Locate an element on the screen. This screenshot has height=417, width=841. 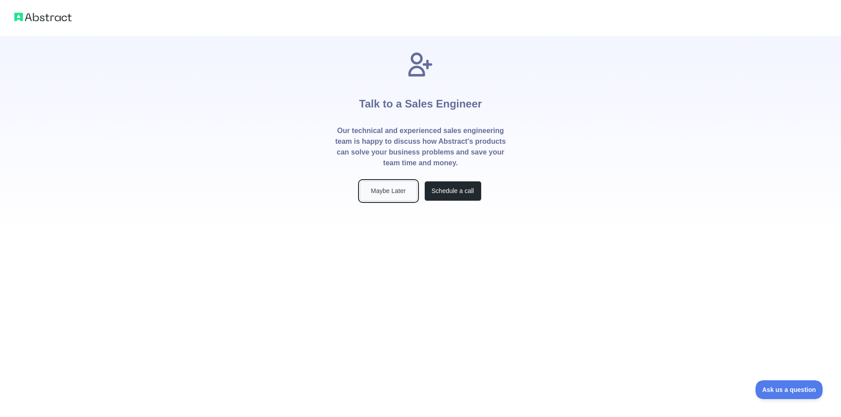
img: Abstract logo is located at coordinates (43, 17).